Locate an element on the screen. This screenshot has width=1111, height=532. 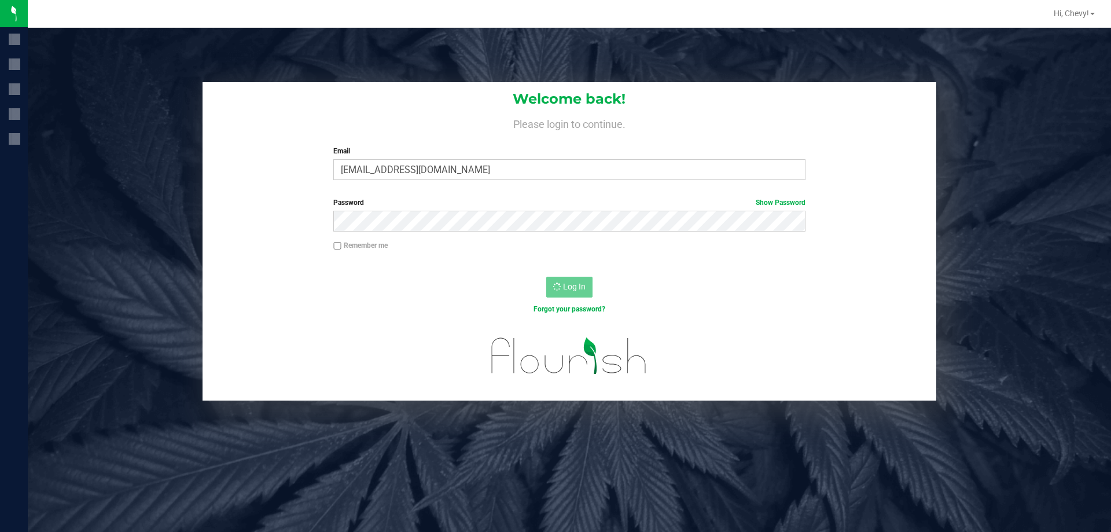
a: Forgot your password? is located at coordinates (569, 309).